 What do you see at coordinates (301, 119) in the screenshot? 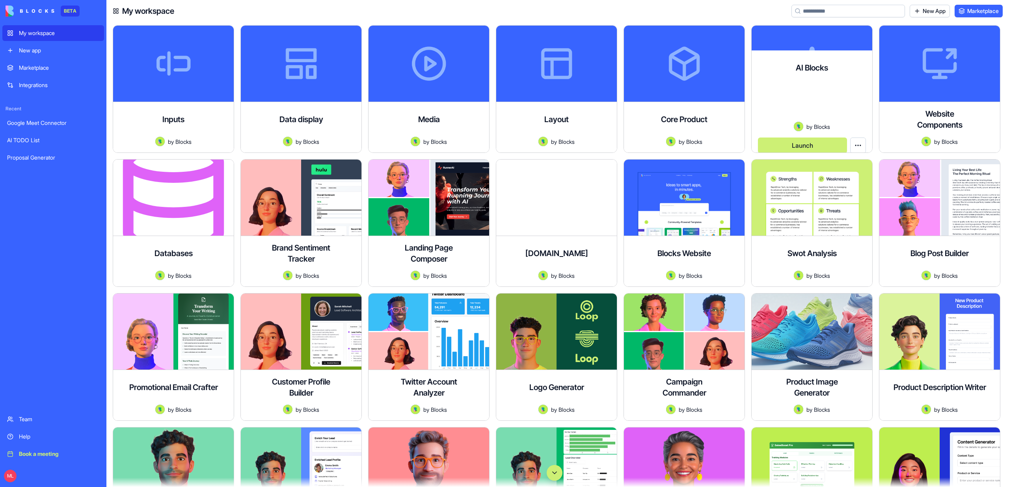
I see `h4: Data display` at bounding box center [301, 119].